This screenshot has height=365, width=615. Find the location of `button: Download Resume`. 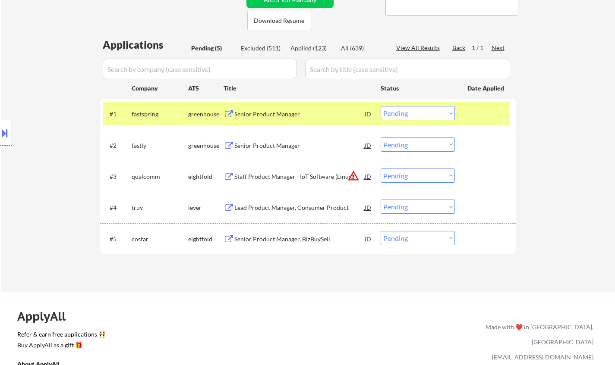

button: Download Resume is located at coordinates (279, 20).